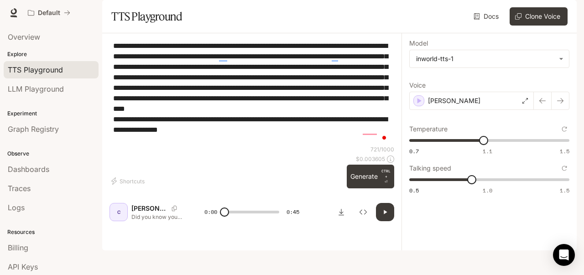 This screenshot has width=584, height=275. What do you see at coordinates (428, 129) in the screenshot?
I see `p: Temperature` at bounding box center [428, 129].